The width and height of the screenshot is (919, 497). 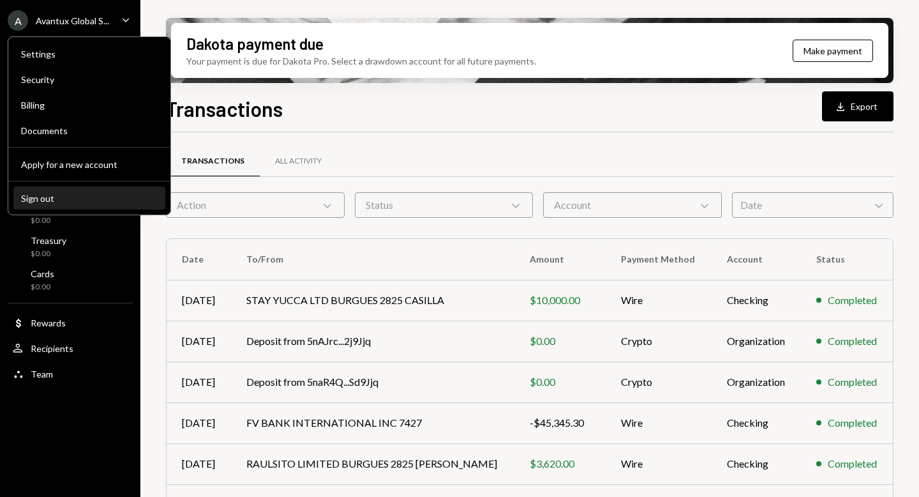 I want to click on div: Team, so click(x=41, y=373).